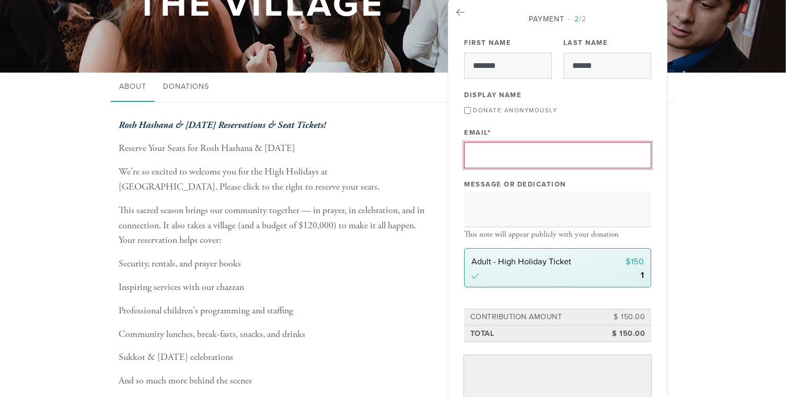  I want to click on label: First Name, so click(488, 43).